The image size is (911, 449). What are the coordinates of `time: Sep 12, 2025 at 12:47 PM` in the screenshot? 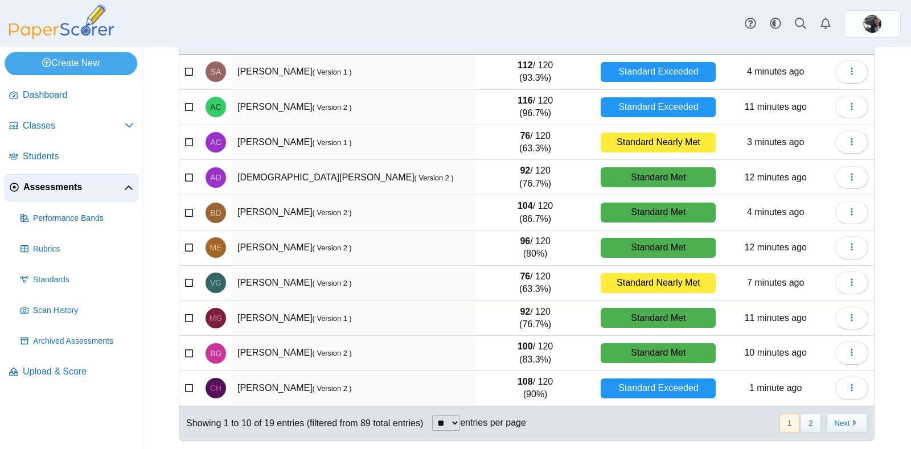 It's located at (775, 352).